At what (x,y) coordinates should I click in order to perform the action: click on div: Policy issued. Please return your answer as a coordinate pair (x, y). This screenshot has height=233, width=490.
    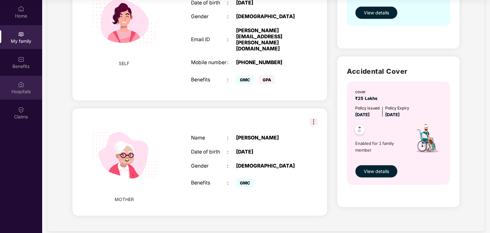
    Looking at the image, I should click on (367, 108).